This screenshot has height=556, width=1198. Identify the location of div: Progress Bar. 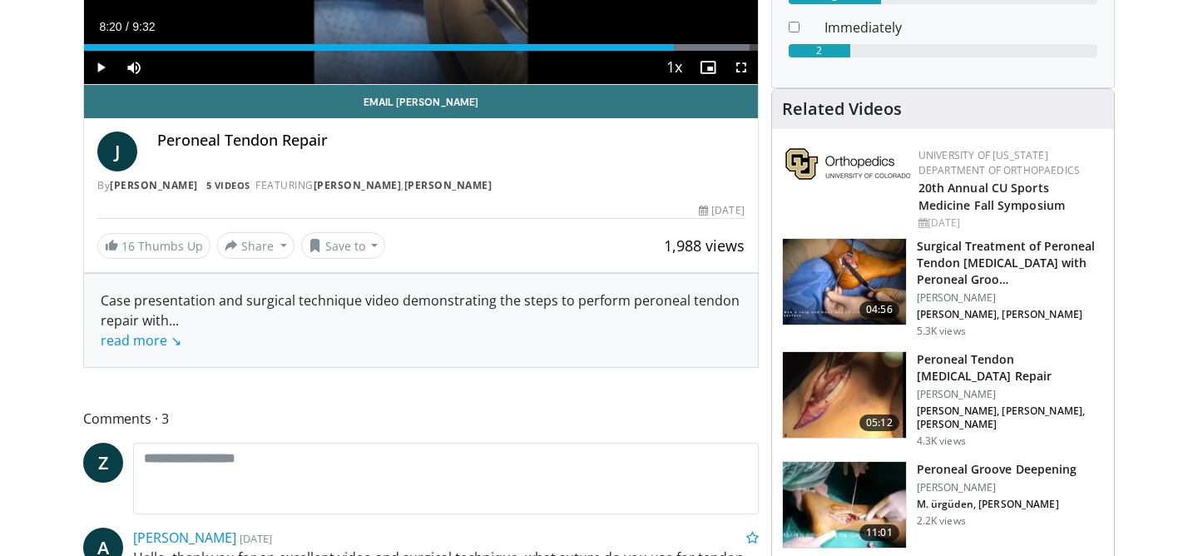
(421, 47).